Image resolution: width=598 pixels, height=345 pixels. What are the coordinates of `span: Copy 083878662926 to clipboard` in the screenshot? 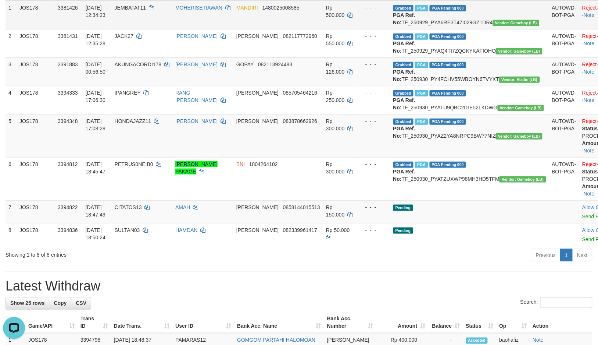 It's located at (300, 121).